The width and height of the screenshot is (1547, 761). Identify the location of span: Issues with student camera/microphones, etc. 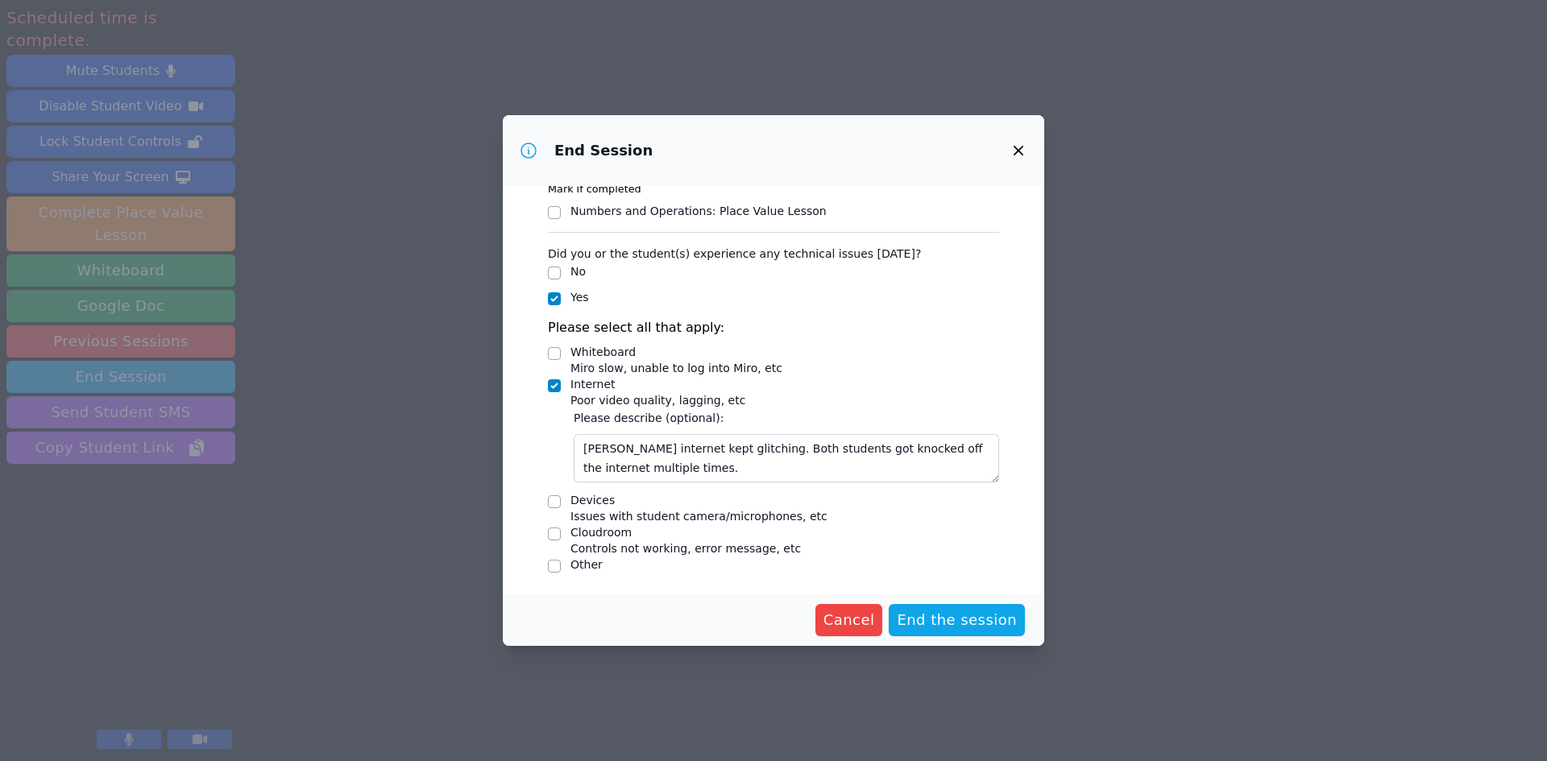
(699, 516).